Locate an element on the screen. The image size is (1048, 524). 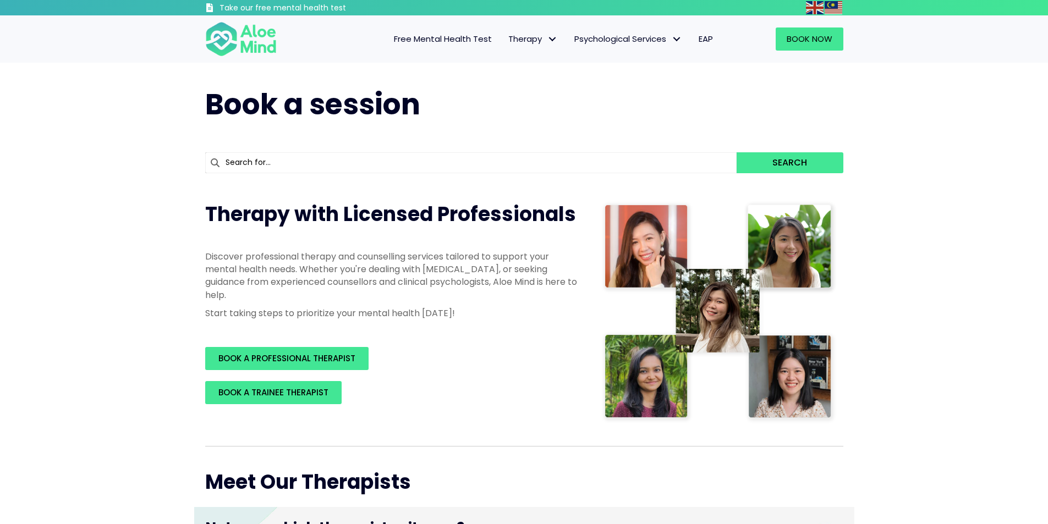
img: Aloe mind Logo is located at coordinates (241, 39).